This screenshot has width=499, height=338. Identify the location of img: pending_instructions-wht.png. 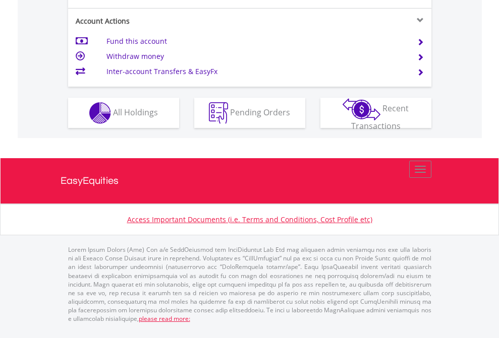
(218, 113).